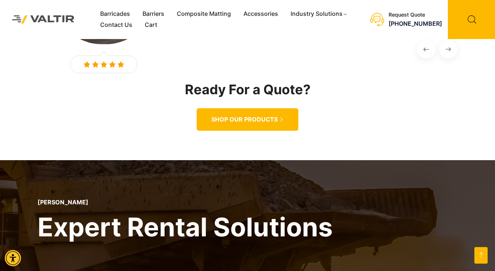 The height and width of the screenshot is (271, 495). I want to click on button: Next Slide, so click(448, 49).